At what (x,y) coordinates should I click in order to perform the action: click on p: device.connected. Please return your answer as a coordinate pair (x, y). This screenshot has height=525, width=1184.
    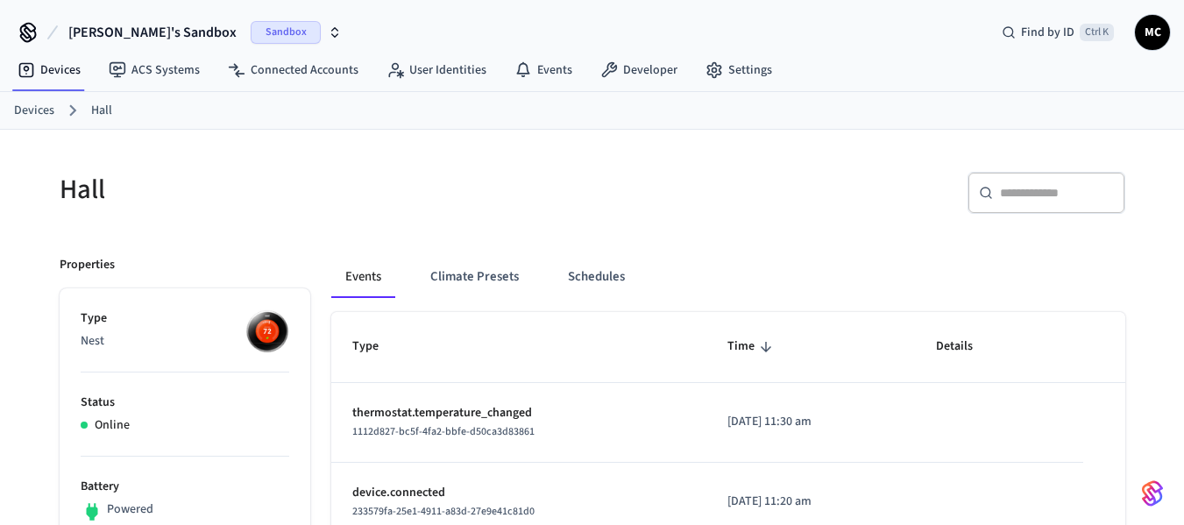
    Looking at the image, I should click on (519, 492).